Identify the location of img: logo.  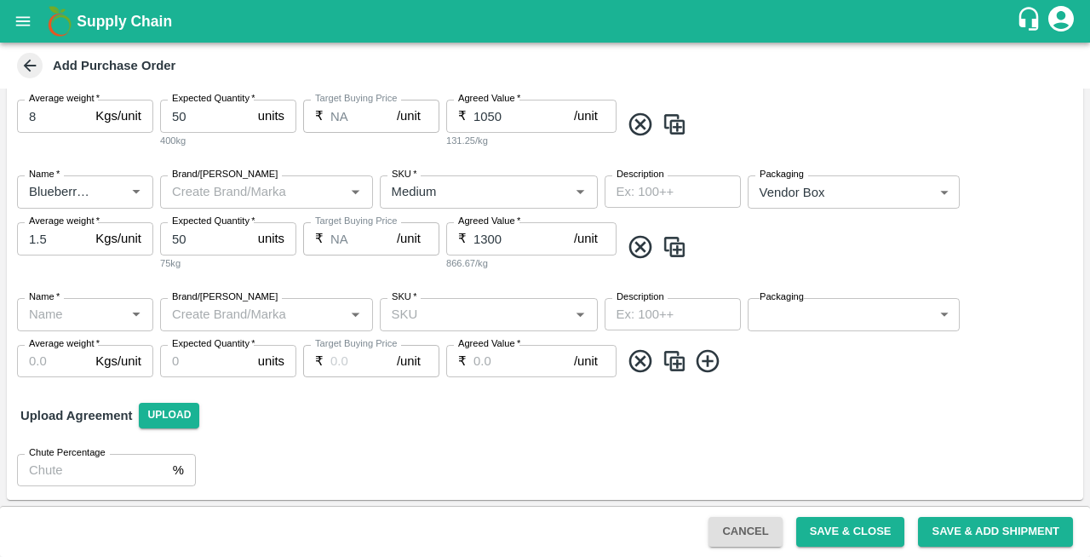
(60, 21).